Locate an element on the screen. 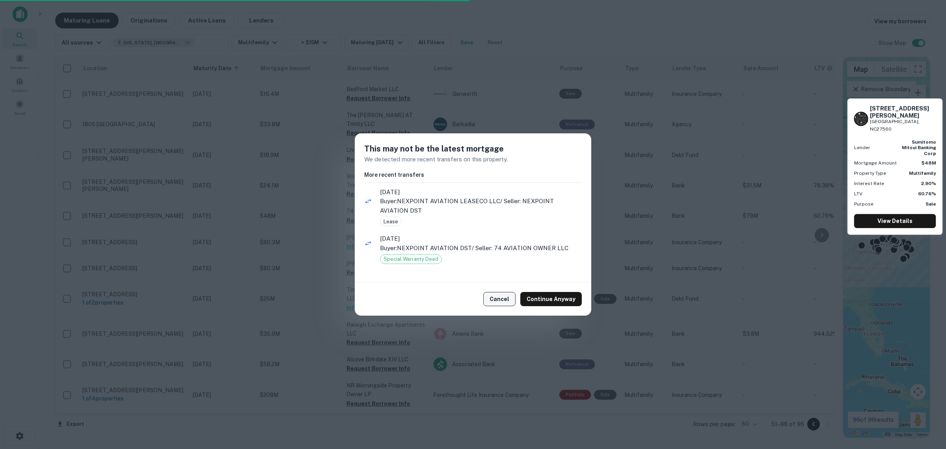 This screenshot has height=449, width=946. a: View Details is located at coordinates (896, 221).